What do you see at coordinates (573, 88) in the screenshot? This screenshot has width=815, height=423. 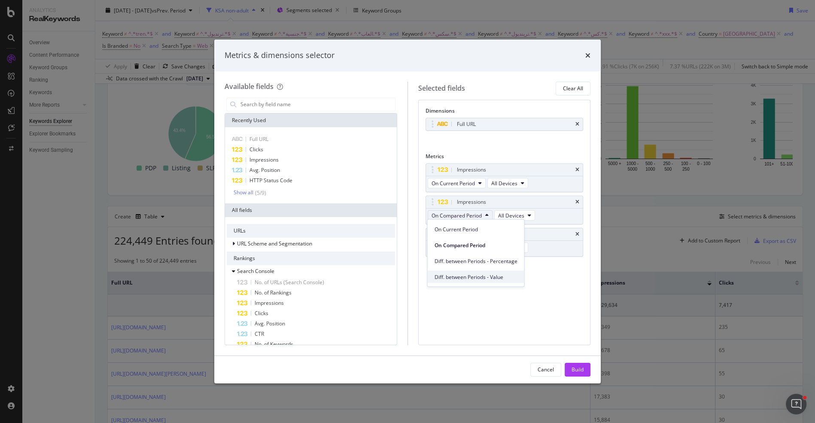 I see `div: Clear All` at bounding box center [573, 88].